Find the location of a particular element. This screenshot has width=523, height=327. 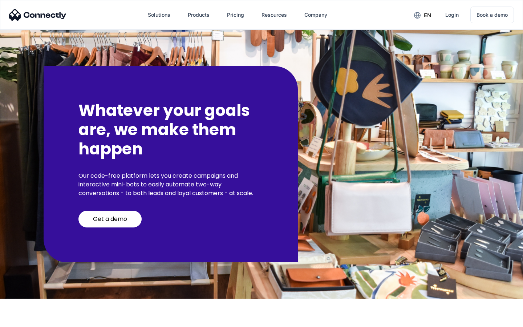

div: Products is located at coordinates (199, 15).